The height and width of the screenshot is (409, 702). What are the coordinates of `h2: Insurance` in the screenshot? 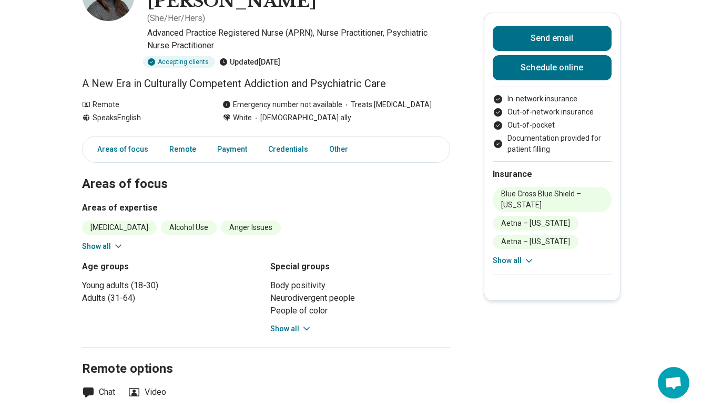 It's located at (552, 175).